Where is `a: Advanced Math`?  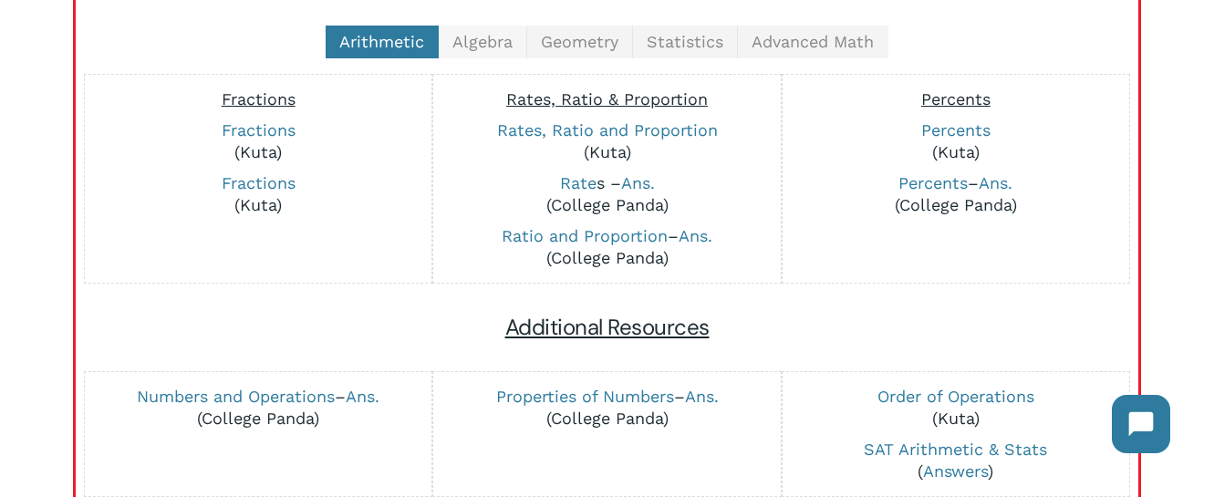 a: Advanced Math is located at coordinates (813, 42).